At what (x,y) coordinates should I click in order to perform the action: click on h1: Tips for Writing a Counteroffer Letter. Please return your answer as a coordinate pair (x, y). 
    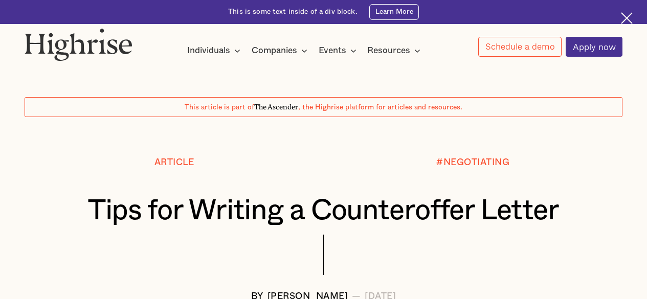
    Looking at the image, I should click on (323, 211).